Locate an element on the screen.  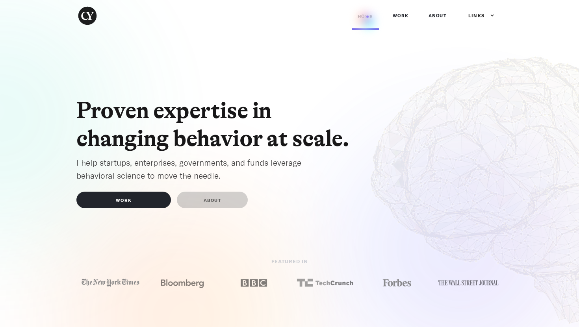
a: Home is located at coordinates (365, 17).